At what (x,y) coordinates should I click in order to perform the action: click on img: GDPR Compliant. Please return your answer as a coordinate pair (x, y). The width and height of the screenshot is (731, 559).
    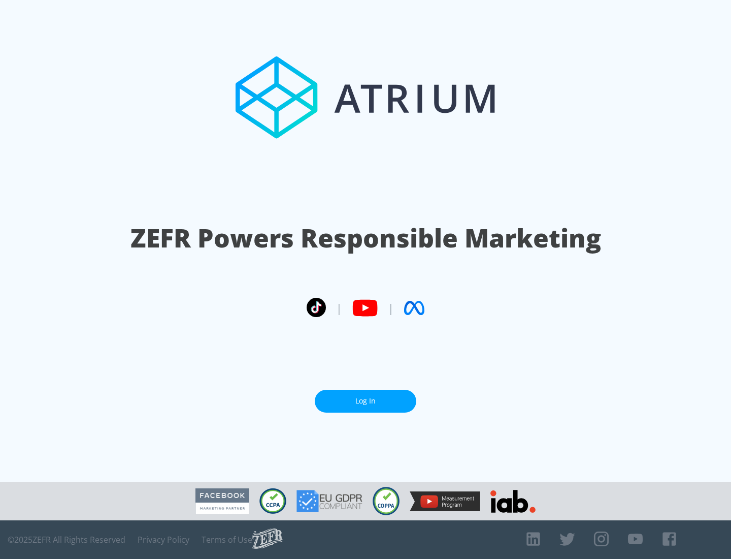
    Looking at the image, I should click on (330, 501).